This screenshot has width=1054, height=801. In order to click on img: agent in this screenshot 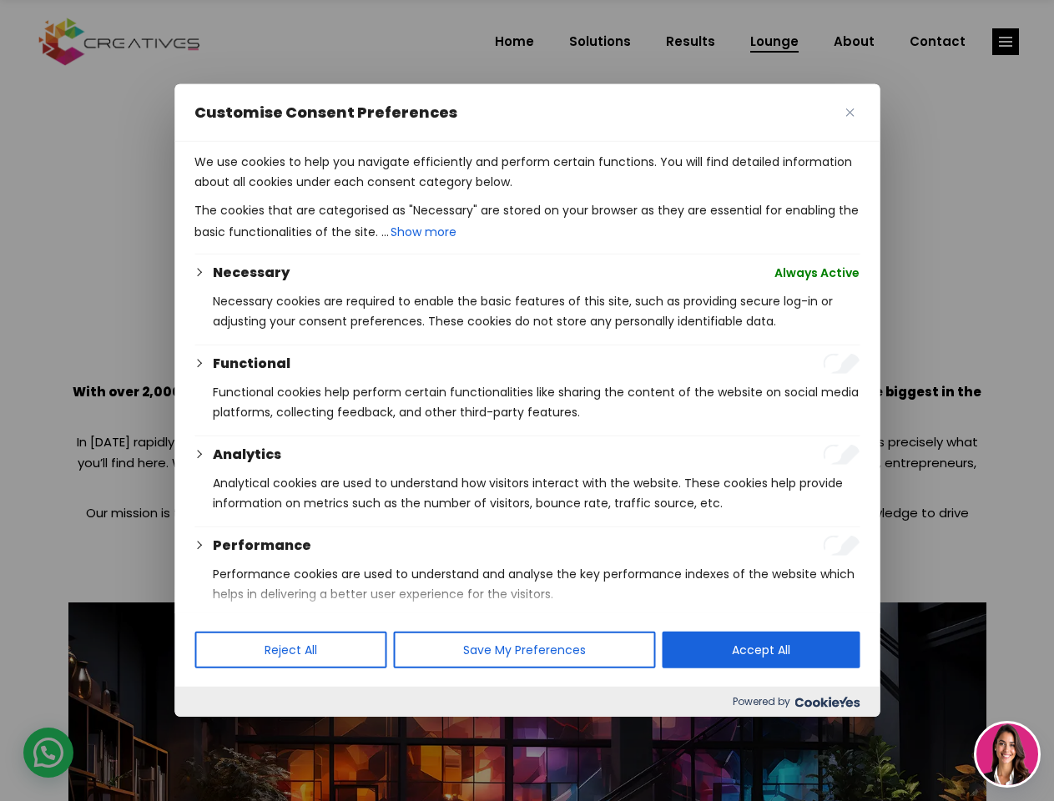, I will do `click(1008, 755)`.